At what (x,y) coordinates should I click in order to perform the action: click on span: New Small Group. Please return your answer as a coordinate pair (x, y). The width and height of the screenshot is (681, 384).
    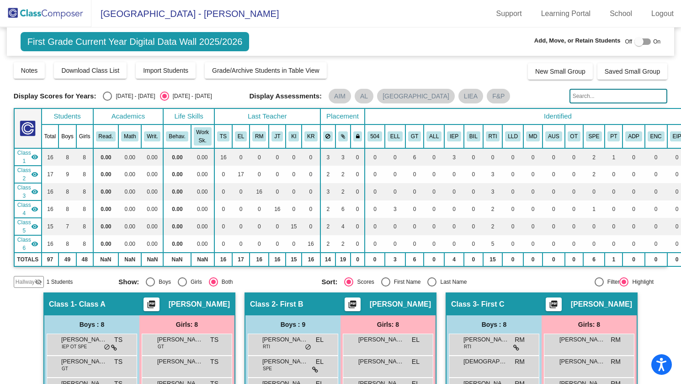
    Looking at the image, I should click on (561, 71).